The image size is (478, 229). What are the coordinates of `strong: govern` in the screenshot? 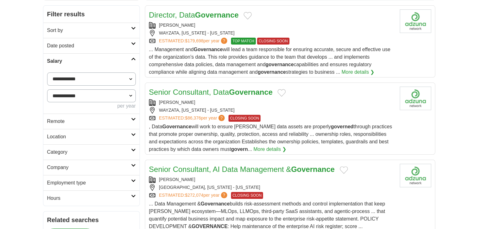 It's located at (239, 149).